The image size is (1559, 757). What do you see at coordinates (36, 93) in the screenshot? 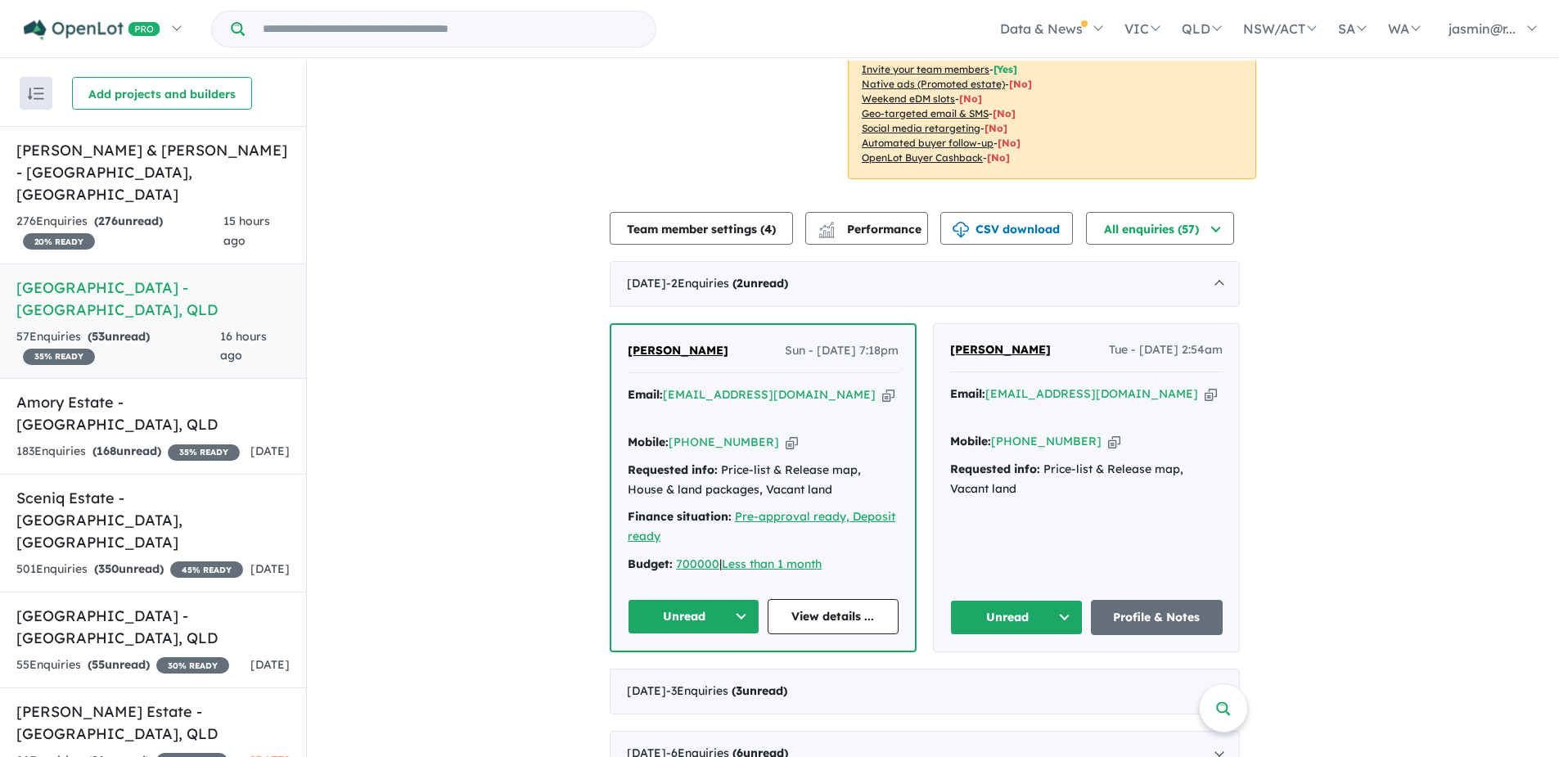
I see `img: sort.svg` at bounding box center [36, 93].